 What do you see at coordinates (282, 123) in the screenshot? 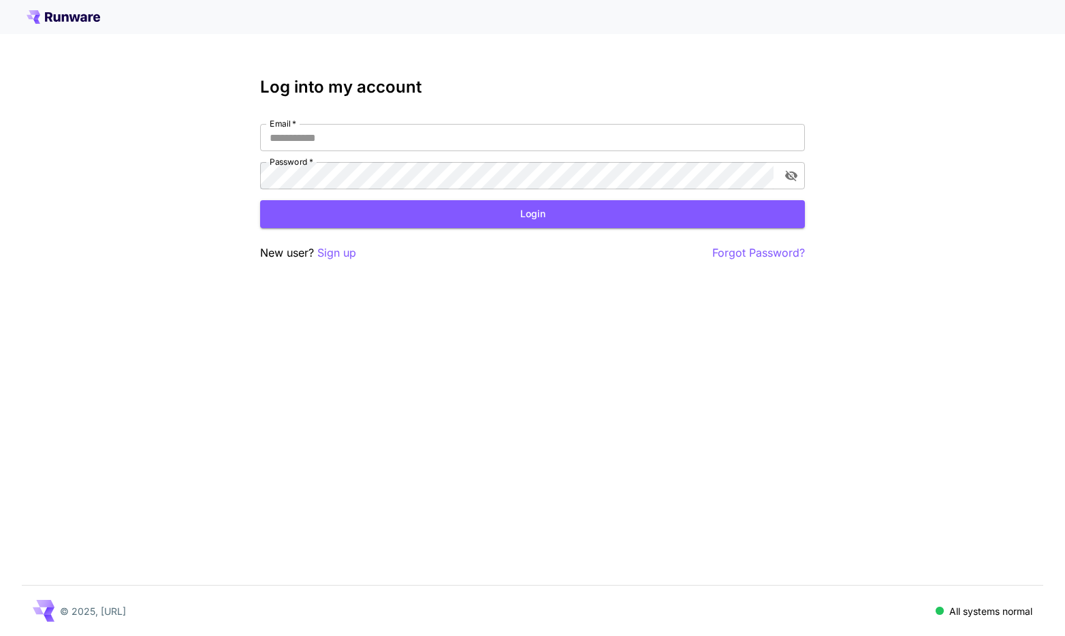
I see `label: Email` at bounding box center [282, 123].